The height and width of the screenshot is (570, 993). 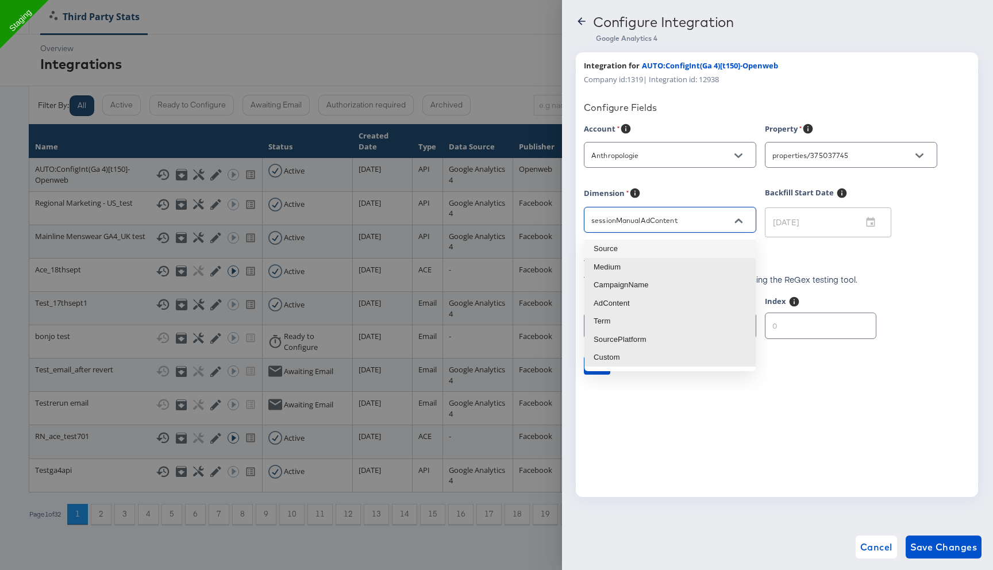 I want to click on label: Property, so click(x=783, y=130).